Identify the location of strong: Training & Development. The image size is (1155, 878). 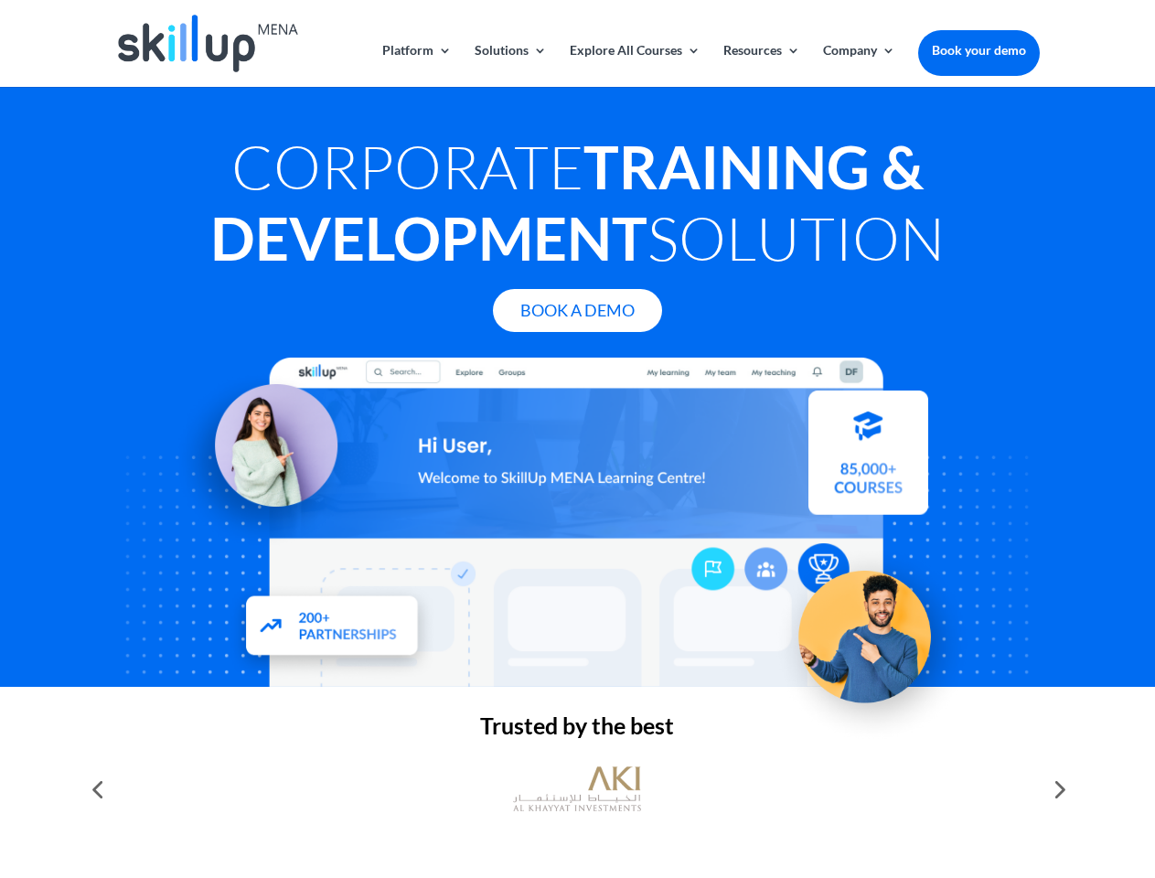
(567, 202).